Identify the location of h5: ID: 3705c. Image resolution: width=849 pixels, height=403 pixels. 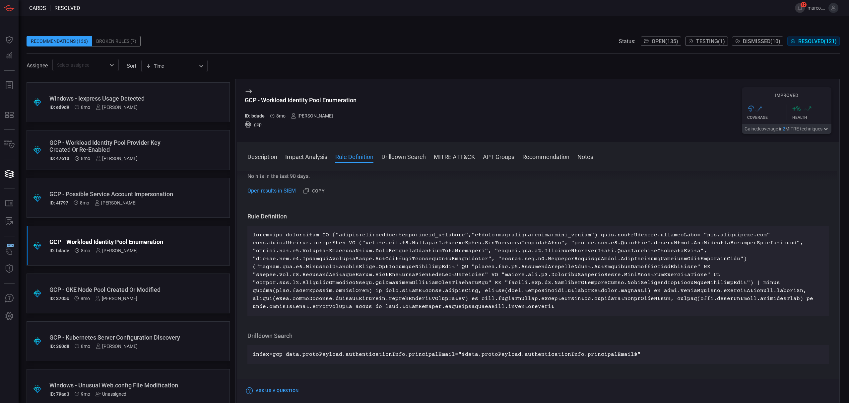
(59, 298).